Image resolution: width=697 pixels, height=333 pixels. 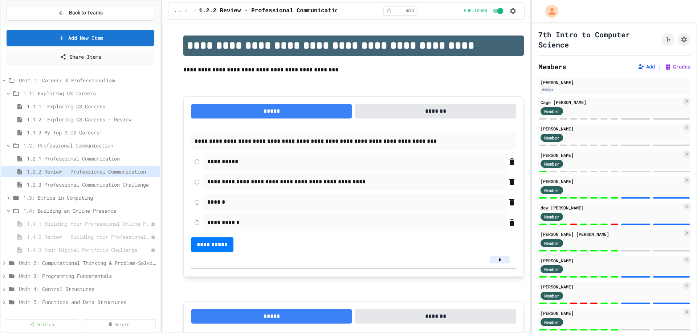 What do you see at coordinates (86, 13) in the screenshot?
I see `span: Back to Teams` at bounding box center [86, 13].